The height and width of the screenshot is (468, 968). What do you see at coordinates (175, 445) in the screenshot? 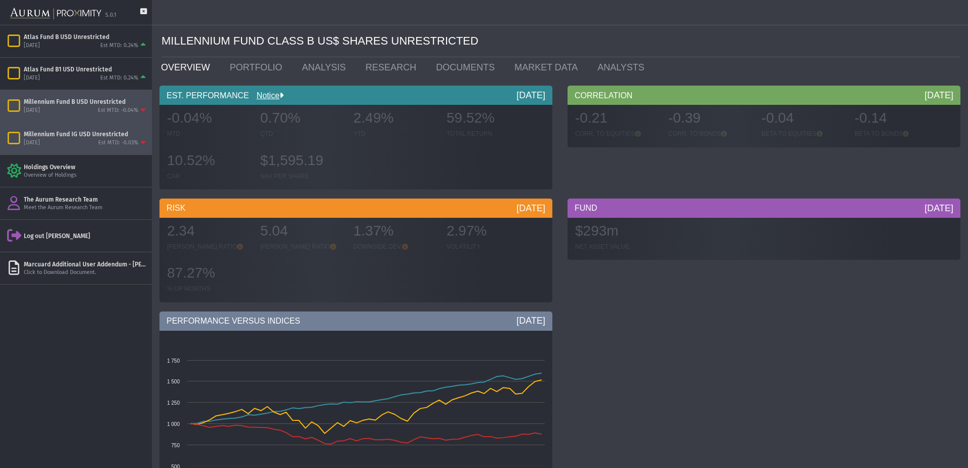
I see `text: 750` at bounding box center [175, 445].